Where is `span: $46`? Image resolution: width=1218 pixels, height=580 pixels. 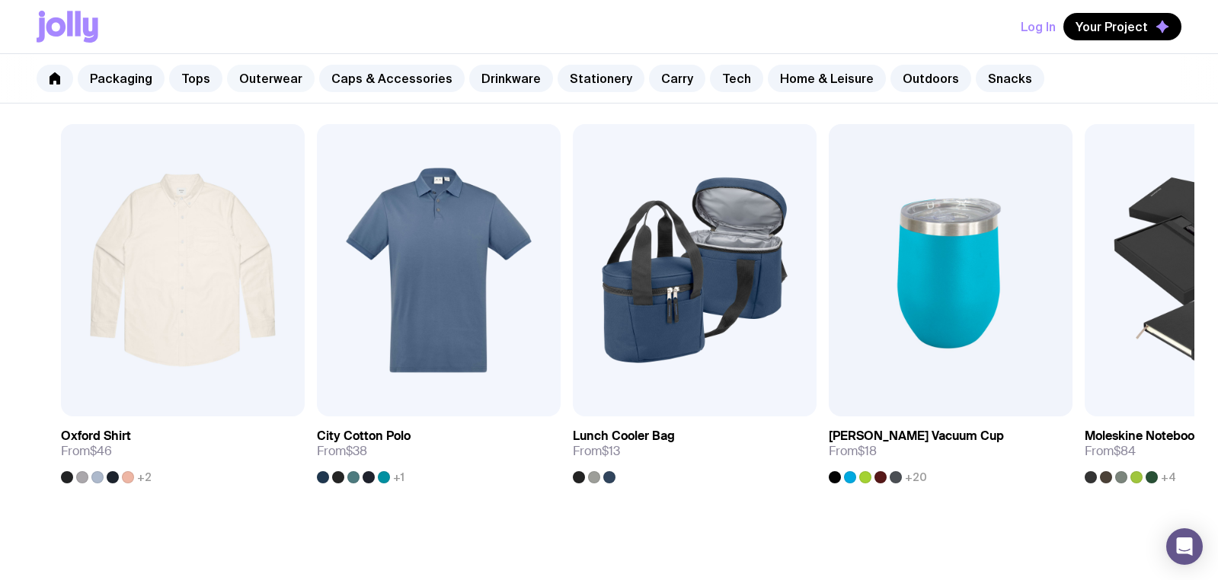 span: $46 is located at coordinates (101, 451).